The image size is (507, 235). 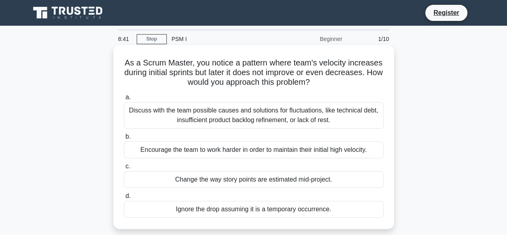 I want to click on div: 1/10, so click(x=370, y=39).